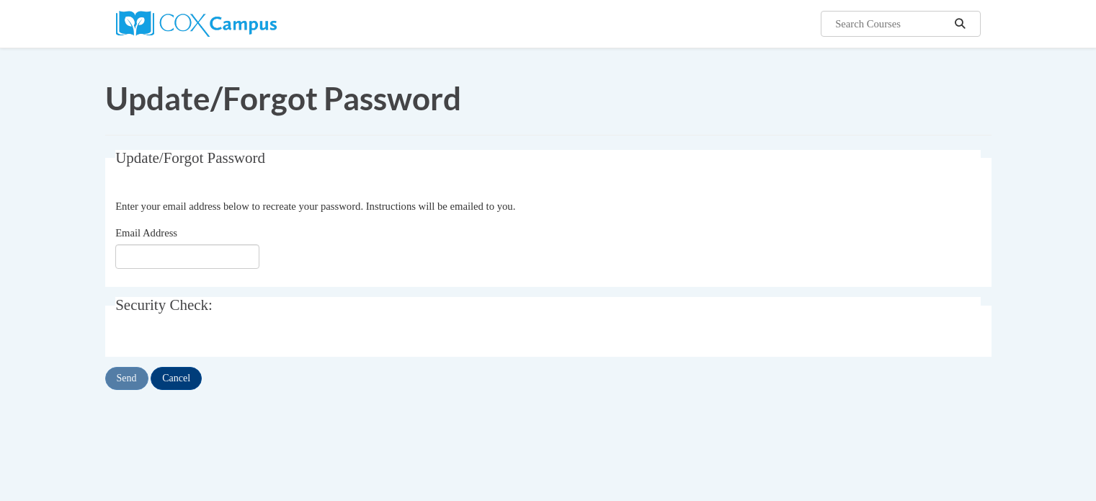 This screenshot has width=1096, height=501. I want to click on span: Email Address, so click(146, 233).